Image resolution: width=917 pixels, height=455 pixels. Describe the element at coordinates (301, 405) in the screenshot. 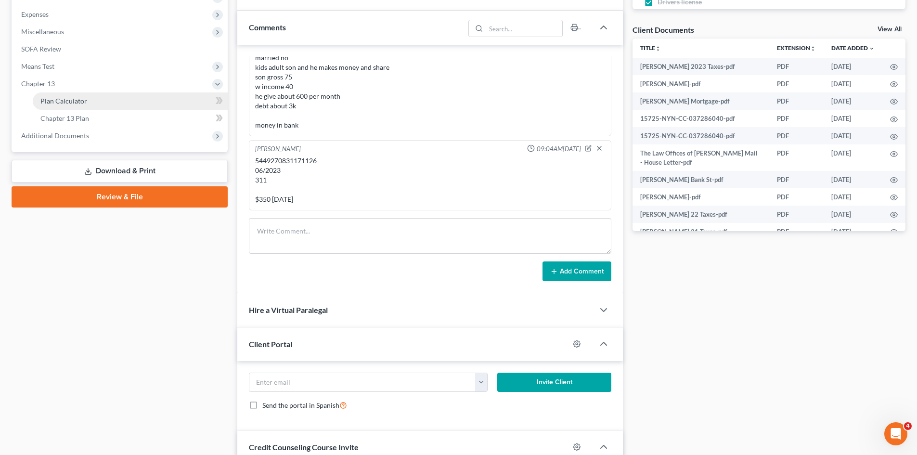

I see `span: Send the portal in Spanish` at that location.